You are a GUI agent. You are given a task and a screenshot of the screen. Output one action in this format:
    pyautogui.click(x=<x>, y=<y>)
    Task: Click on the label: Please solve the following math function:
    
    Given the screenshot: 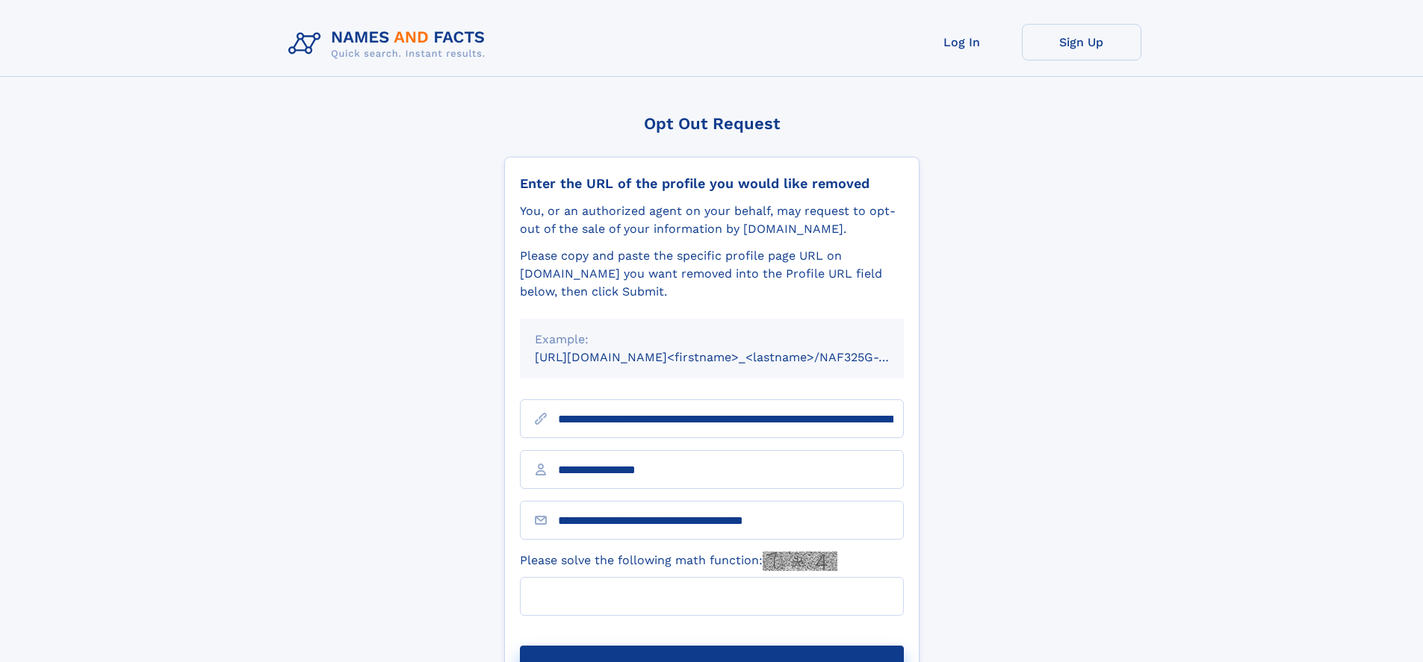 What is the action you would take?
    pyautogui.click(x=678, y=562)
    